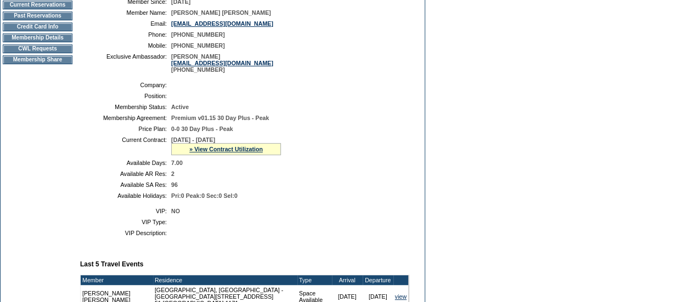  I want to click on span: 7.00, so click(177, 163).